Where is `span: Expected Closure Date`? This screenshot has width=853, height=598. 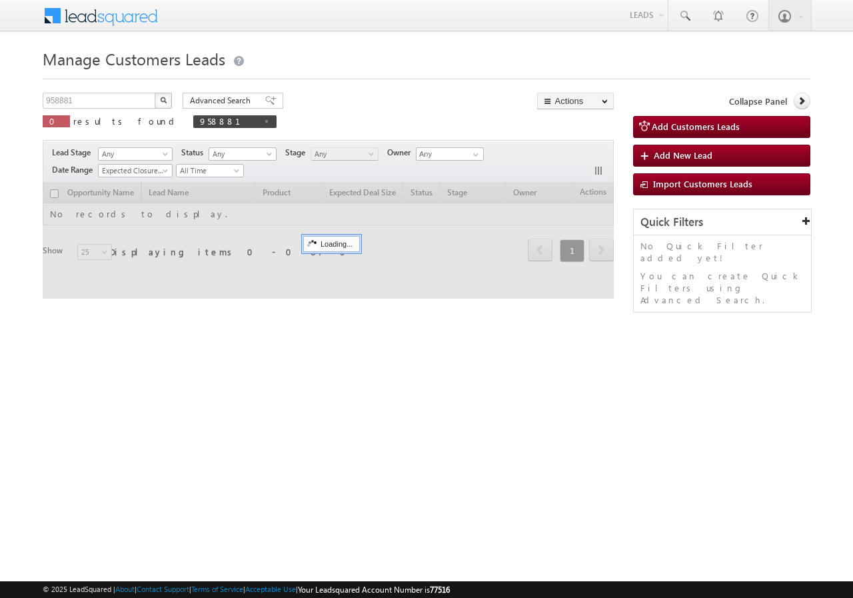 span: Expected Closure Date is located at coordinates (133, 171).